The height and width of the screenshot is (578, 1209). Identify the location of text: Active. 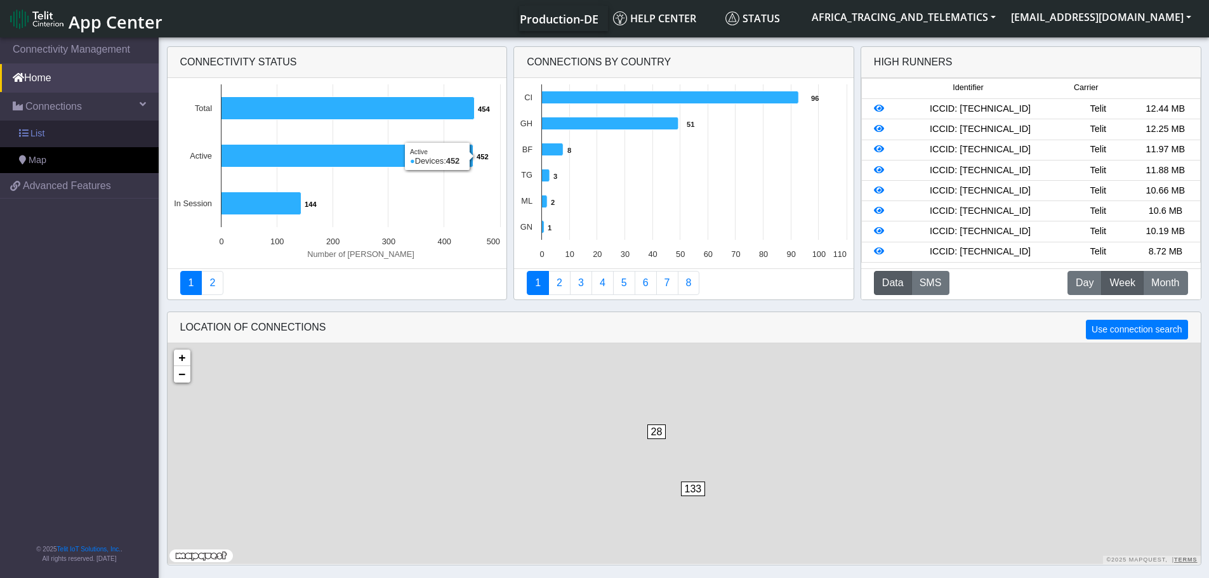
(201, 155).